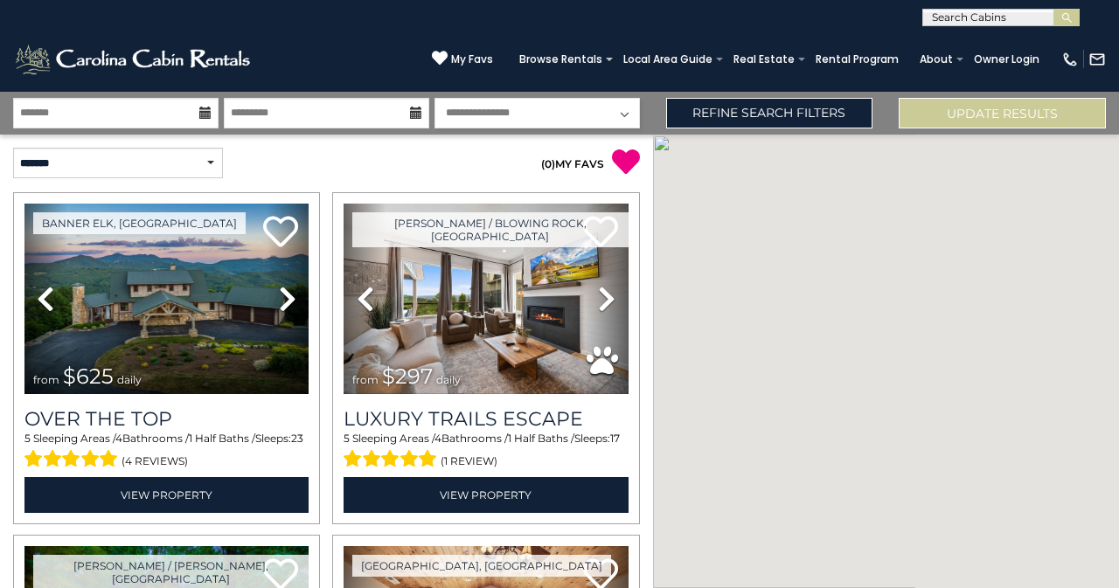 The width and height of the screenshot is (1119, 588). I want to click on img: White-1-2.png, so click(134, 59).